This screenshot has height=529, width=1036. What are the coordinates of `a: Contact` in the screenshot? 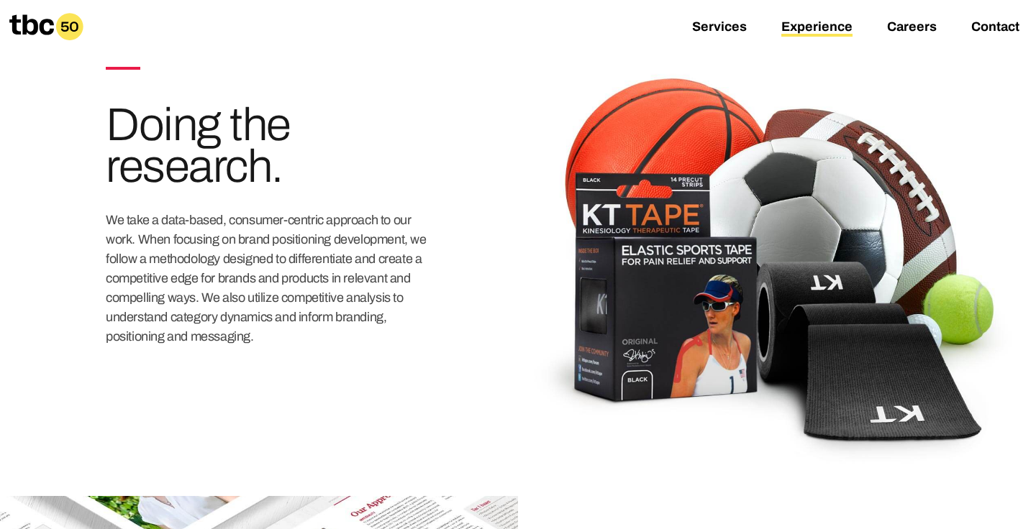 It's located at (995, 28).